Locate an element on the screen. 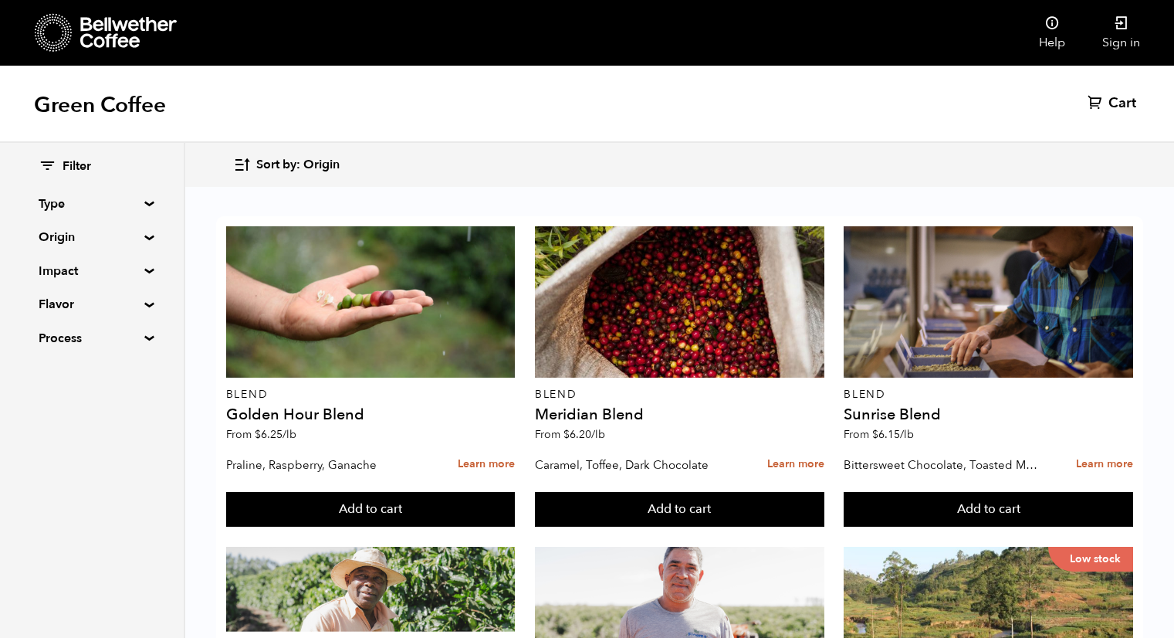 This screenshot has width=1174, height=638. h4: Sunrise Blend is located at coordinates (988, 415).